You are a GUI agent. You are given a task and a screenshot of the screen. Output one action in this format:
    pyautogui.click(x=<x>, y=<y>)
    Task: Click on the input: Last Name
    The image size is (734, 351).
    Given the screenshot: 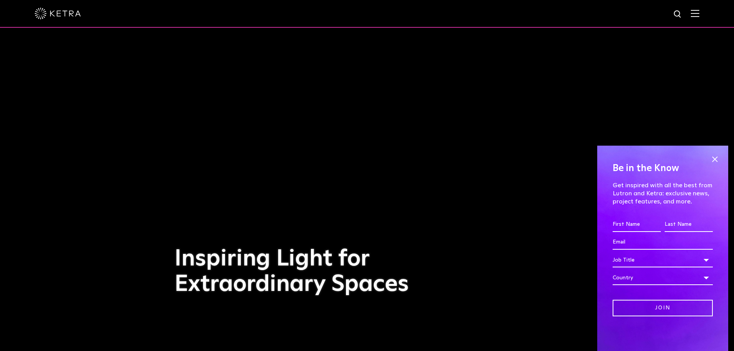 What is the action you would take?
    pyautogui.click(x=689, y=225)
    